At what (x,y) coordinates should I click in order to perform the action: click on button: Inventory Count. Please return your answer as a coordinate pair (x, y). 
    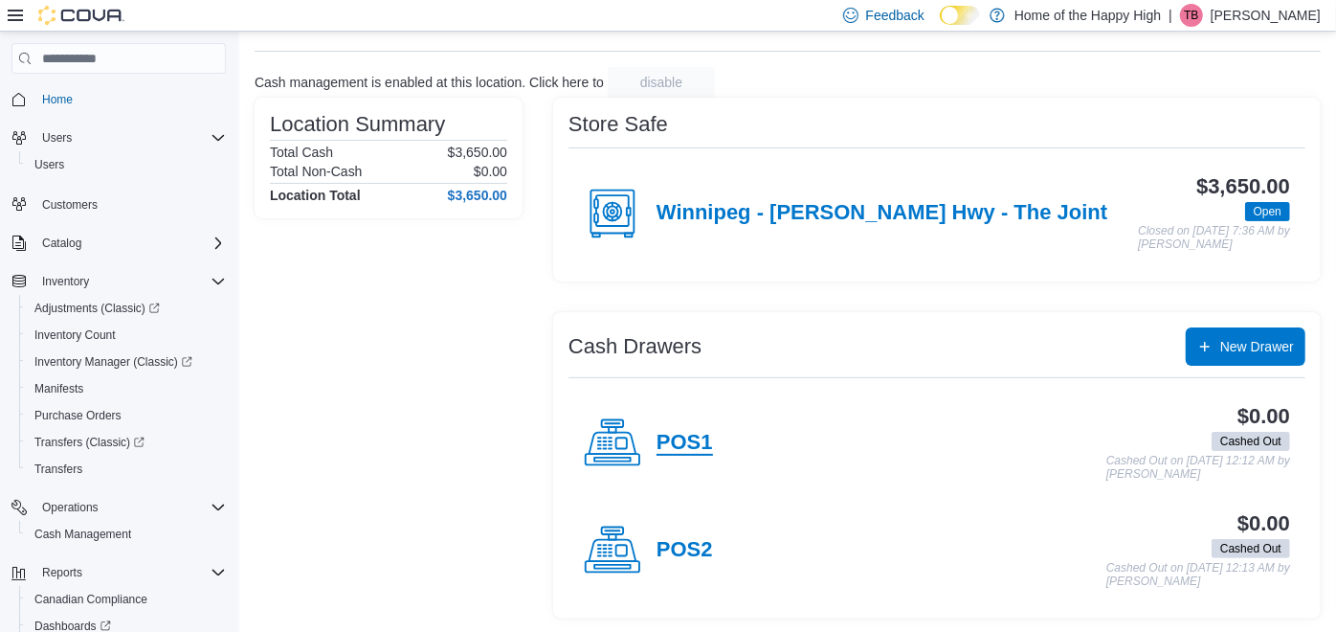
    Looking at the image, I should click on (126, 335).